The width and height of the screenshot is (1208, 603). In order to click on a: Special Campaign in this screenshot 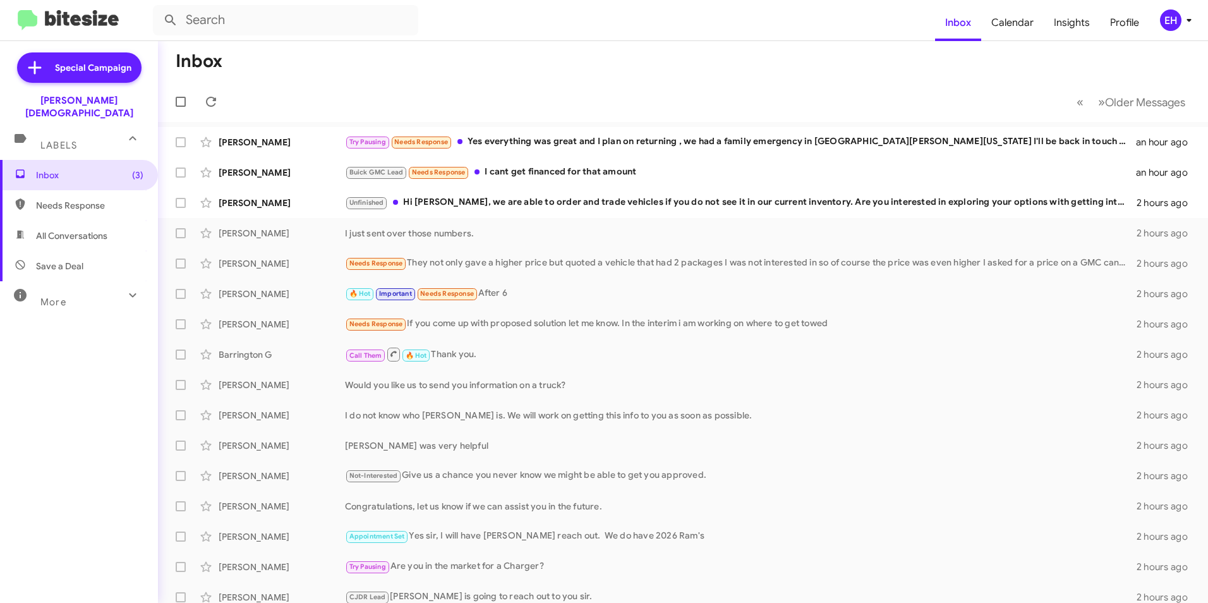, I will do `click(79, 68)`.